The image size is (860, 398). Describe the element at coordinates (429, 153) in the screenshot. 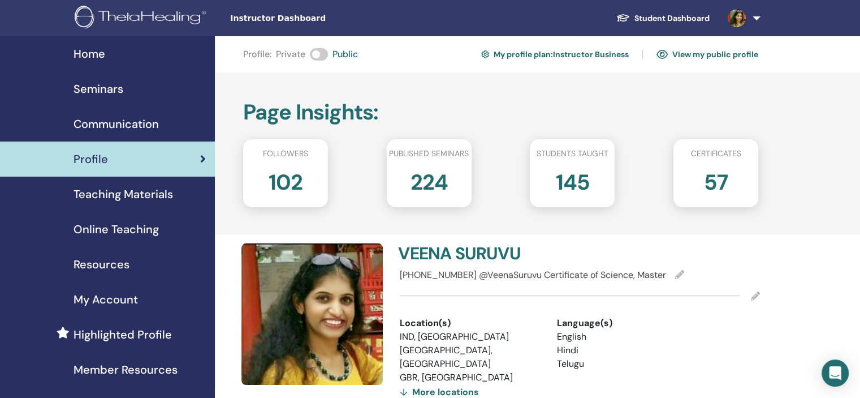

I see `span: Published seminars` at that location.